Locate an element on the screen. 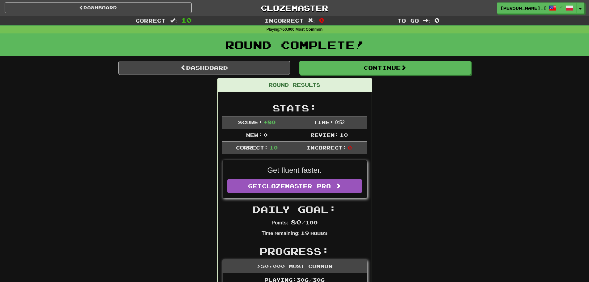  span: 80 is located at coordinates (296, 222).